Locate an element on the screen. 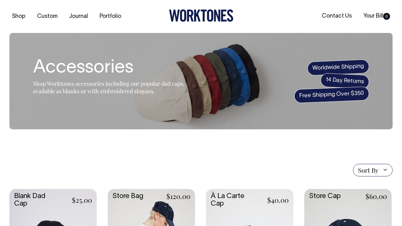  span: 14 Day Returns is located at coordinates (345, 81).